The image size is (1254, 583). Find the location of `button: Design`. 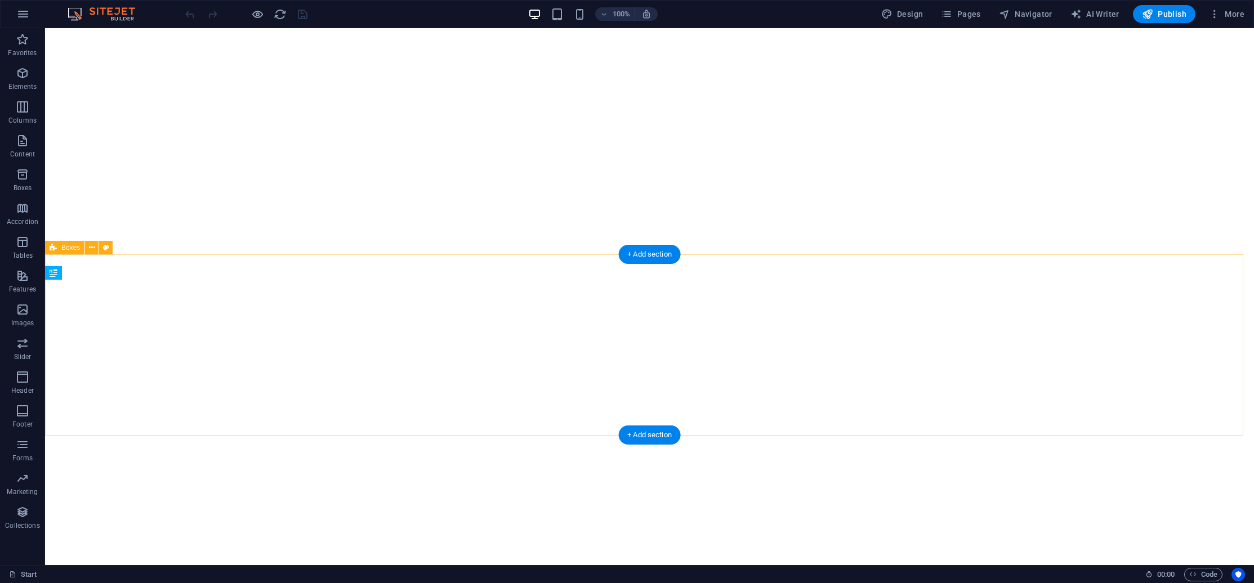

button: Design is located at coordinates (902, 14).